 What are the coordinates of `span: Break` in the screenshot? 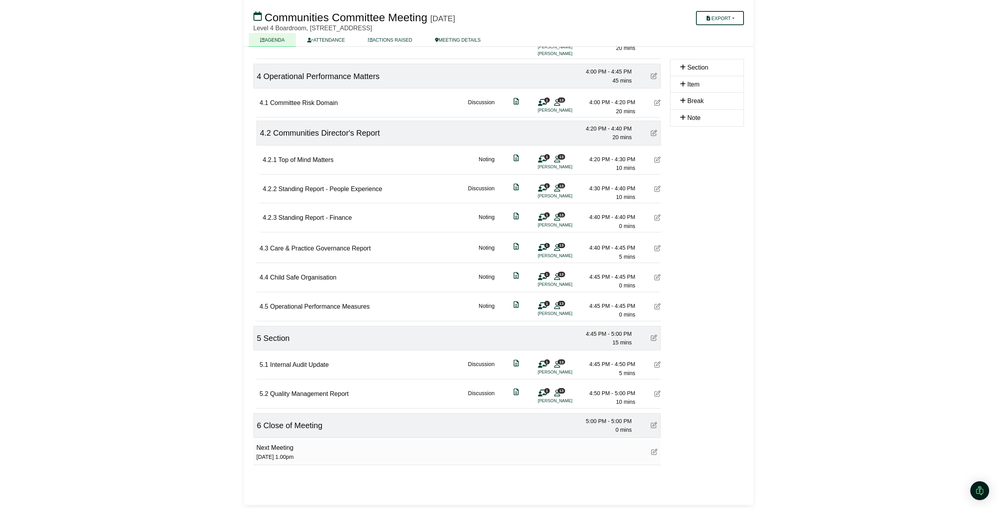 It's located at (695, 101).